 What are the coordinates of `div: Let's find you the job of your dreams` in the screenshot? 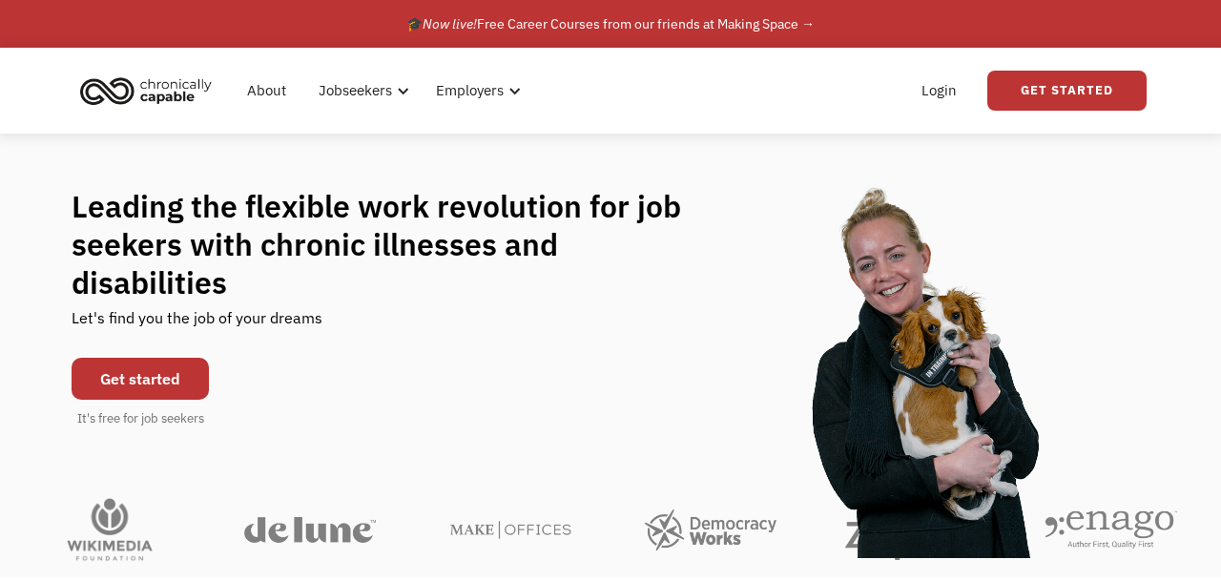 It's located at (196, 324).